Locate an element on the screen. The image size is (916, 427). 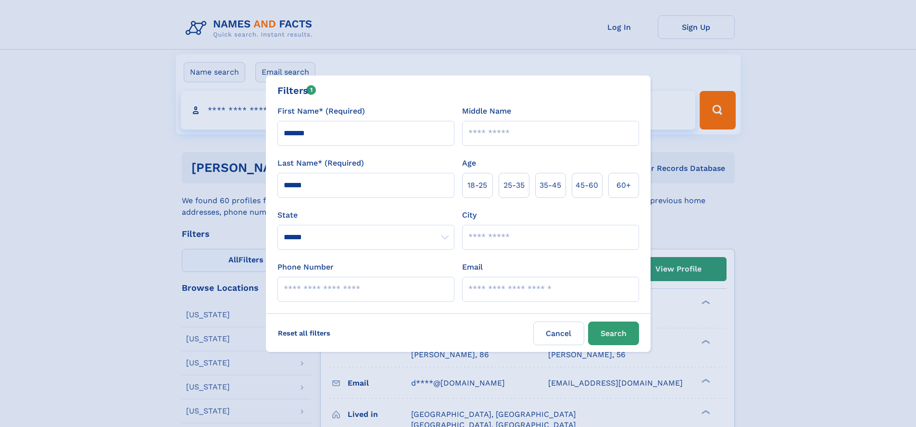
label: Email is located at coordinates (472, 267).